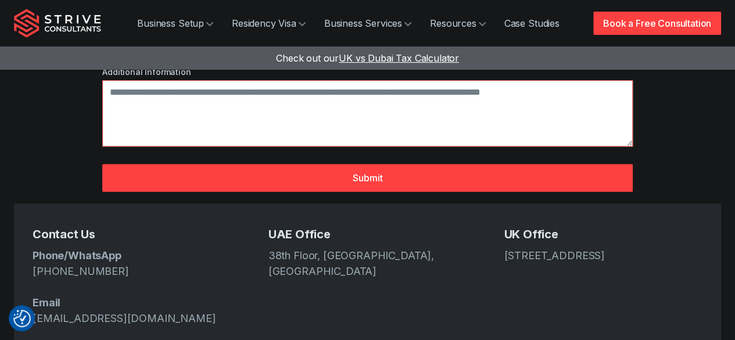  Describe the element at coordinates (46, 302) in the screenshot. I see `strong: Email` at that location.